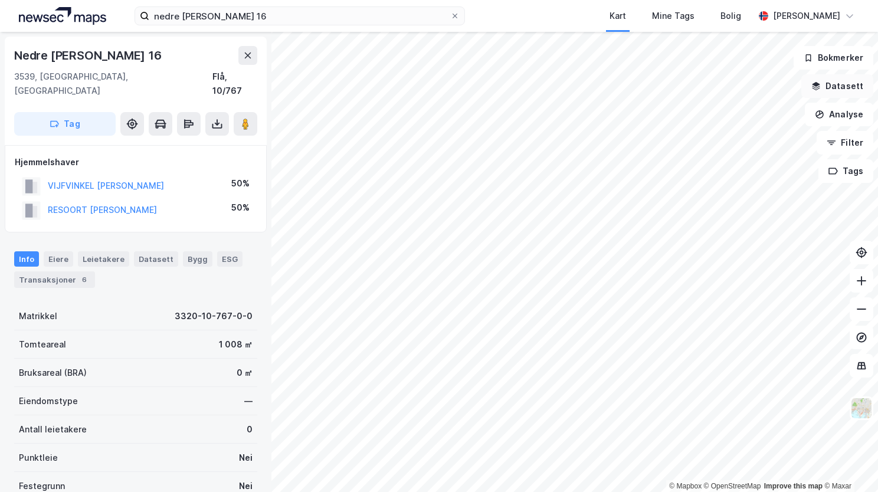  What do you see at coordinates (65, 124) in the screenshot?
I see `button: Tag` at bounding box center [65, 124].